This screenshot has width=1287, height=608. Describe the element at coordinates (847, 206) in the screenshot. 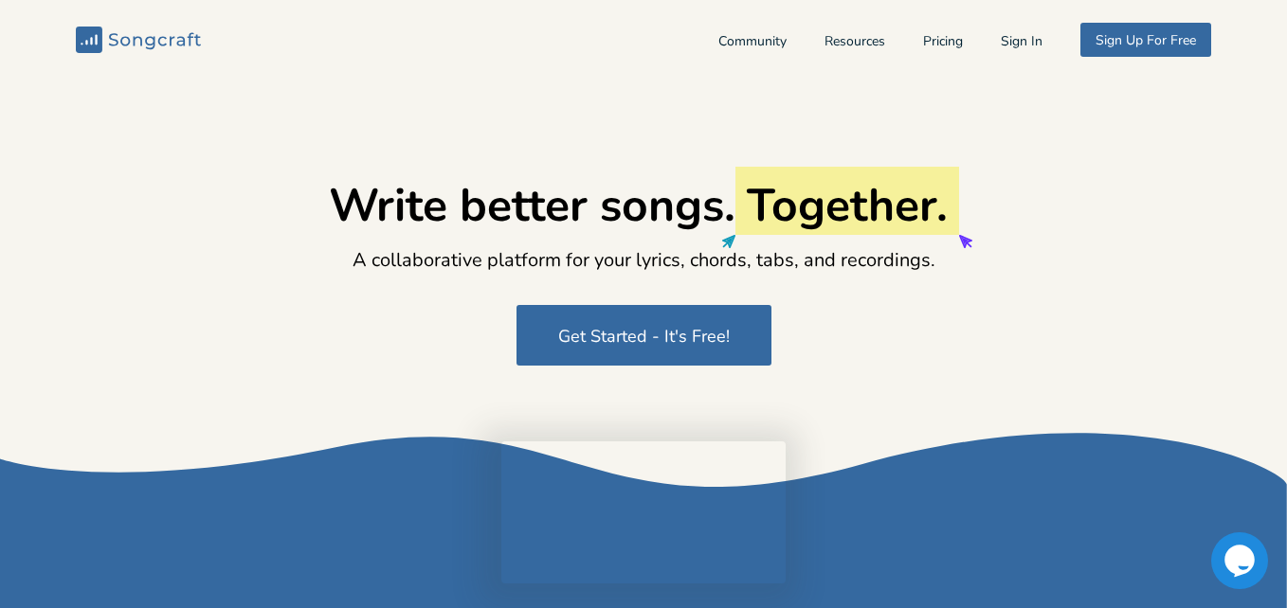

I see `span: Together.` at that location.